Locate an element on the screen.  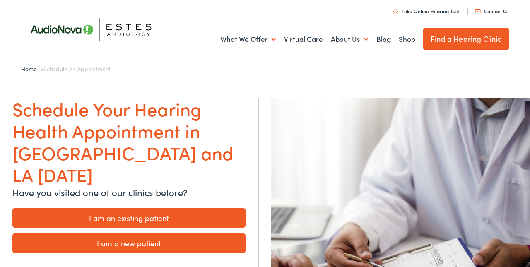
a: Blog is located at coordinates (384, 39).